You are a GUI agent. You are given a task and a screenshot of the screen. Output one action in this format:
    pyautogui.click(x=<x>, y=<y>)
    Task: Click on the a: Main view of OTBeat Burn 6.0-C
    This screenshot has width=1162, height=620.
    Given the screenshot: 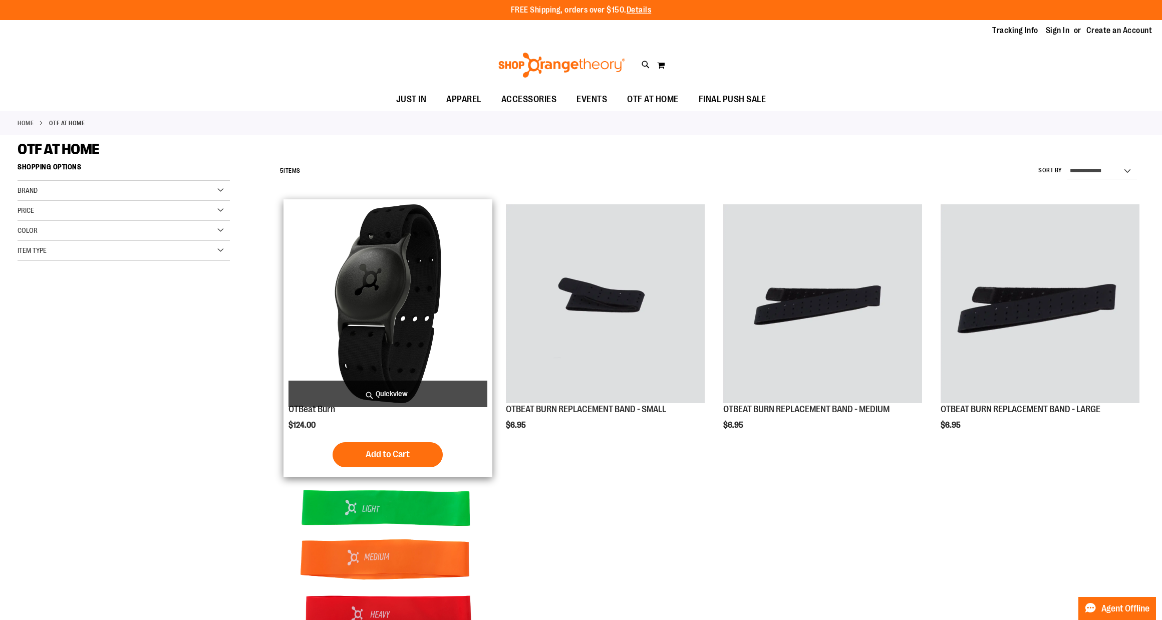 What is the action you would take?
    pyautogui.click(x=388, y=305)
    